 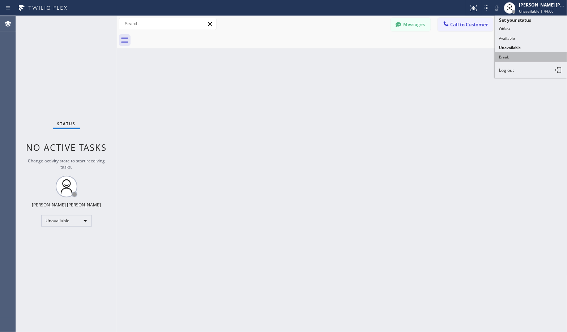 What do you see at coordinates (168, 24) in the screenshot?
I see `input: Search` at bounding box center [168, 24].